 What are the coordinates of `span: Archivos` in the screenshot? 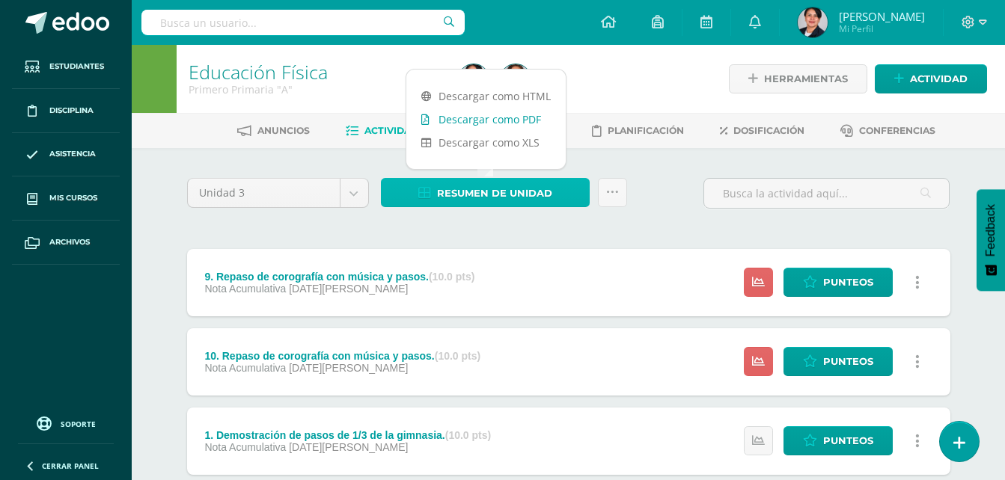 It's located at (70, 242).